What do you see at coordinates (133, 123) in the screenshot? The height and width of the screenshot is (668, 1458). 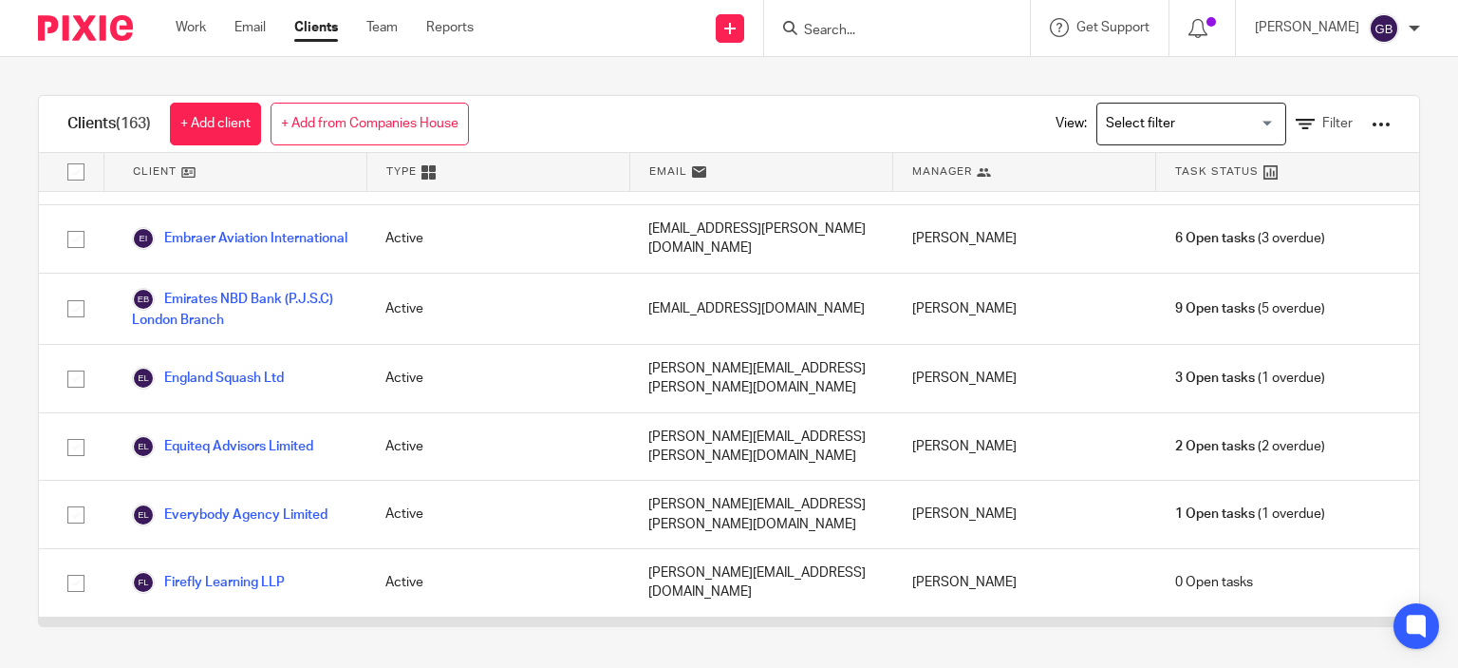 I see `span: (163)` at bounding box center [133, 123].